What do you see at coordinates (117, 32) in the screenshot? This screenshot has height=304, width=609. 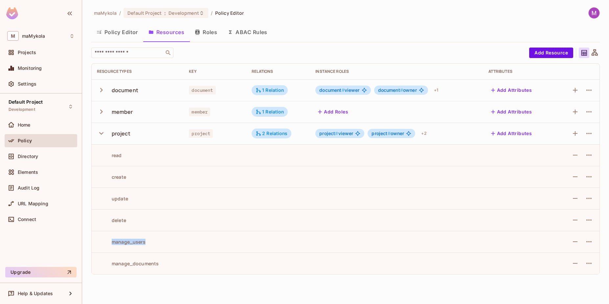 I see `button: Policy Editor` at bounding box center [117, 32].